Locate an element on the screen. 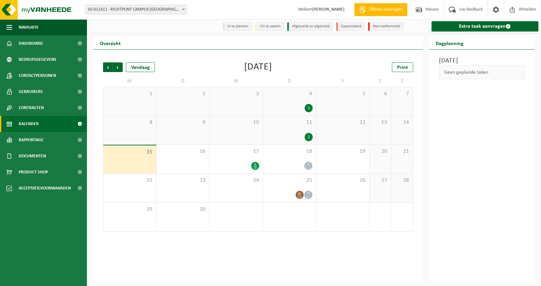 The width and height of the screenshot is (541, 286). h2: Overzicht is located at coordinates (110, 43).